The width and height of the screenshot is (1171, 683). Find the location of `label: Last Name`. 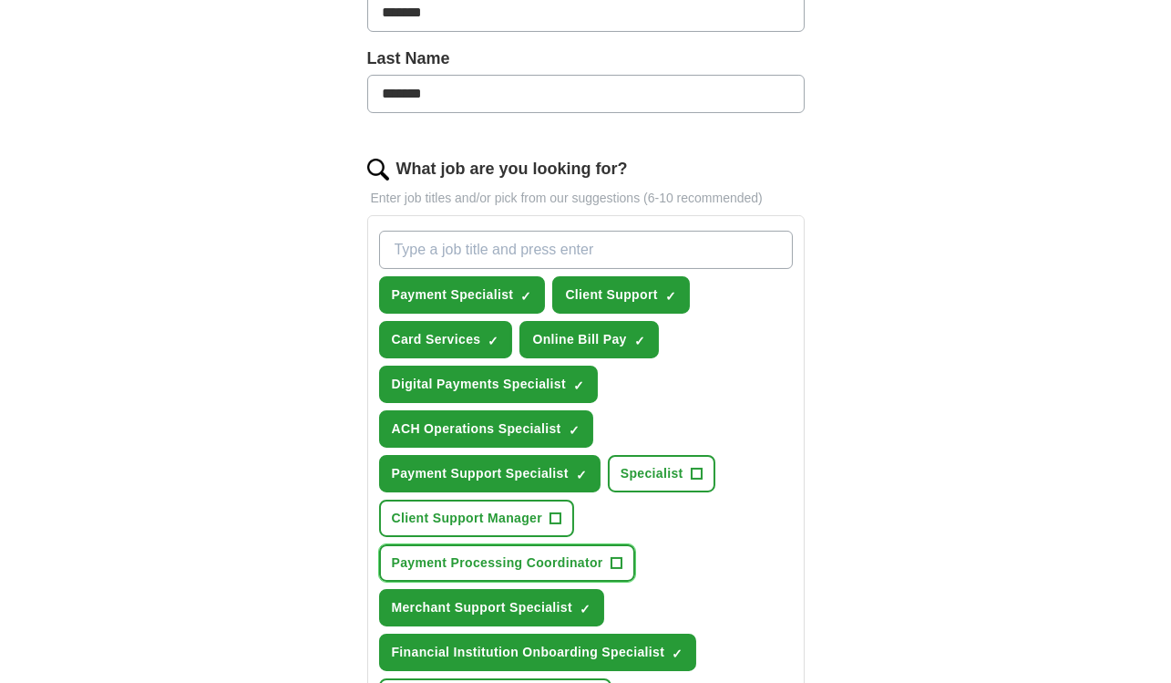

label: Last Name is located at coordinates (586, 58).